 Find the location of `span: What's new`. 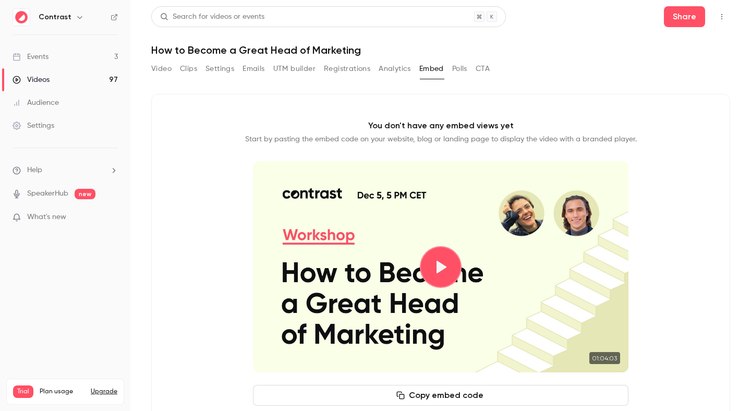

span: What's new is located at coordinates (46, 217).